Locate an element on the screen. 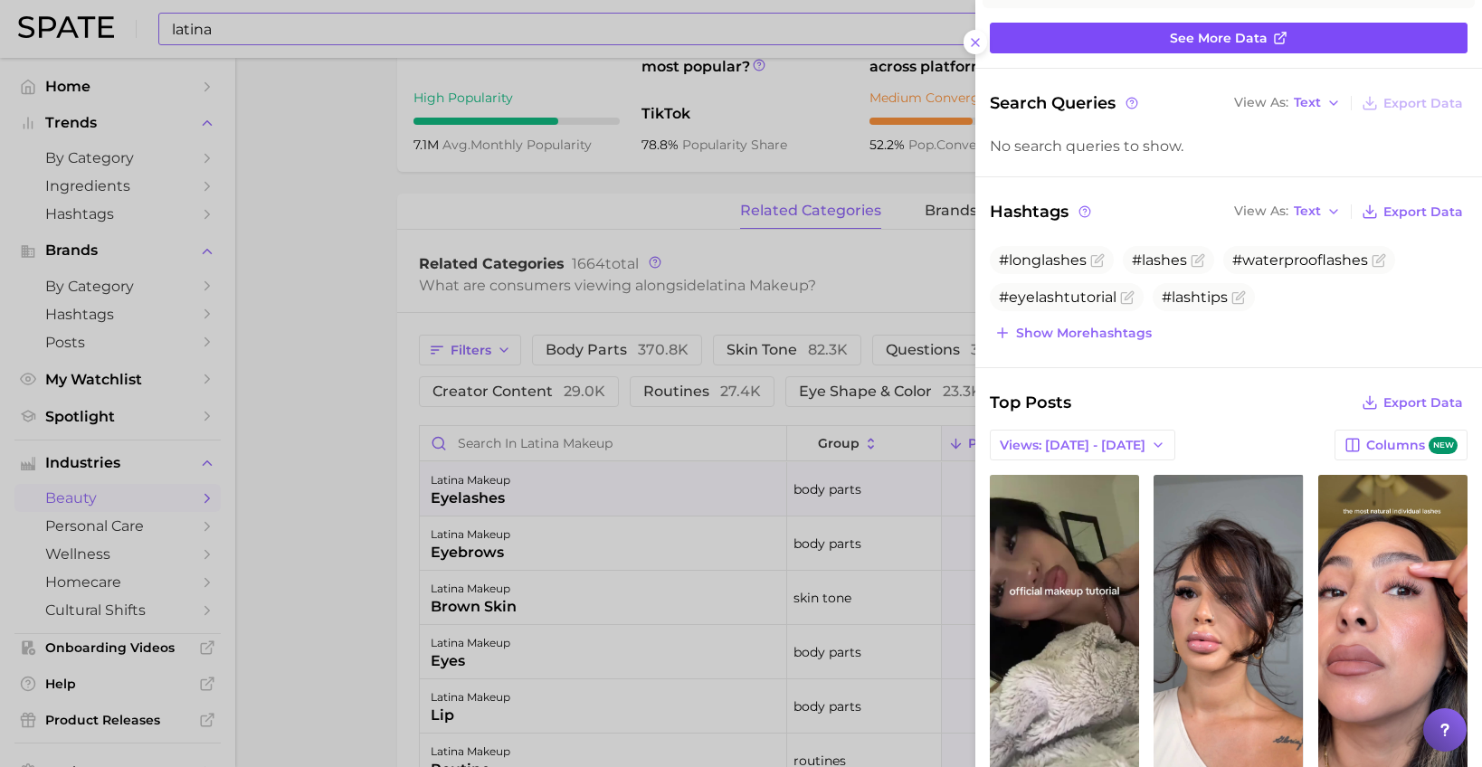 This screenshot has width=1482, height=767. a: See more data is located at coordinates (1229, 38).